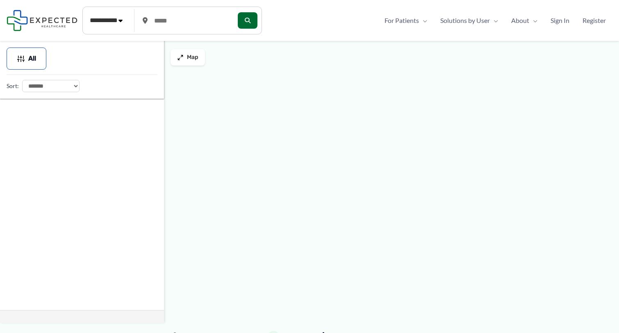 Image resolution: width=619 pixels, height=333 pixels. Describe the element at coordinates (13, 86) in the screenshot. I see `label: Sort:` at that location.